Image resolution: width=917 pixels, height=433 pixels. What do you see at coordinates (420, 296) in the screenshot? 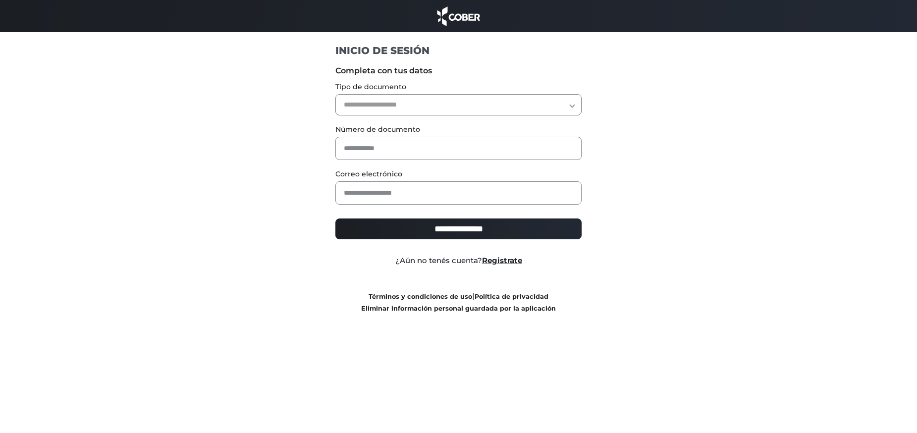
I see `a: Términos y condiciones de uso` at bounding box center [420, 296].